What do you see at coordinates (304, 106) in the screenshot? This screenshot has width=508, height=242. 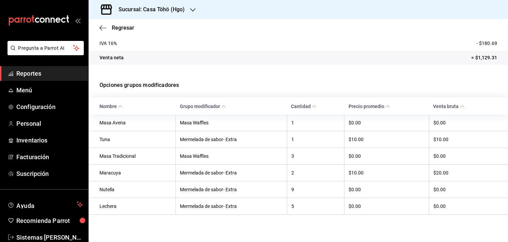 I see `span: Cantidad` at bounding box center [304, 106].